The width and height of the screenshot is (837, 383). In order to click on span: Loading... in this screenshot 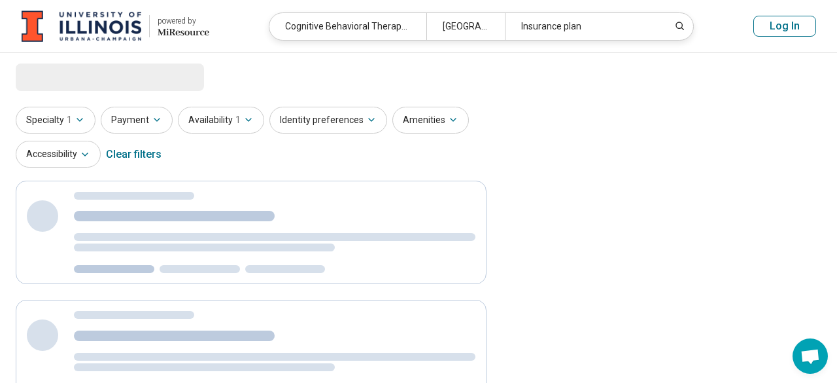, I will do `click(71, 77)`.